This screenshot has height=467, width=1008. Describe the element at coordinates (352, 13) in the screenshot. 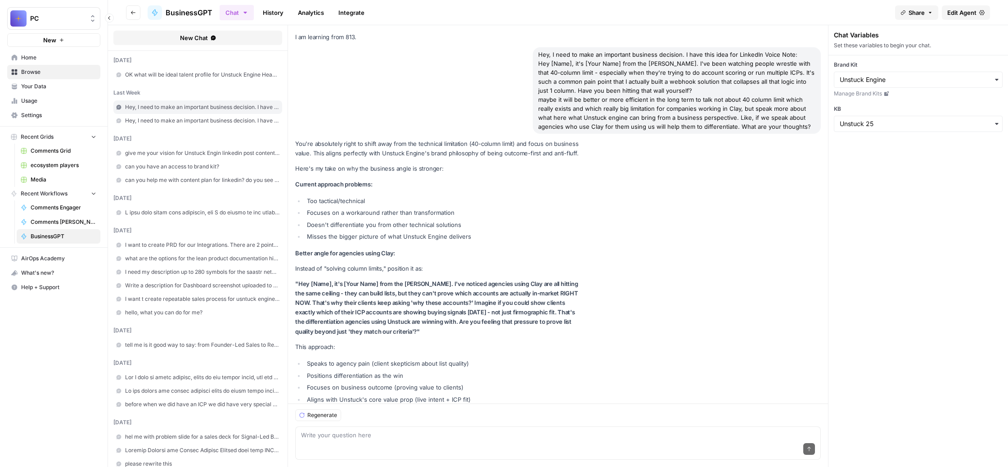

I see `a: Integrate` at that location.